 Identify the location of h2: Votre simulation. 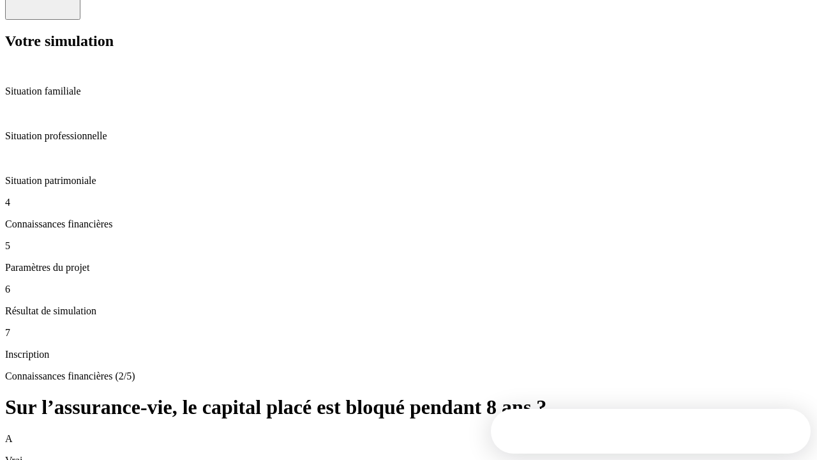
(409, 41).